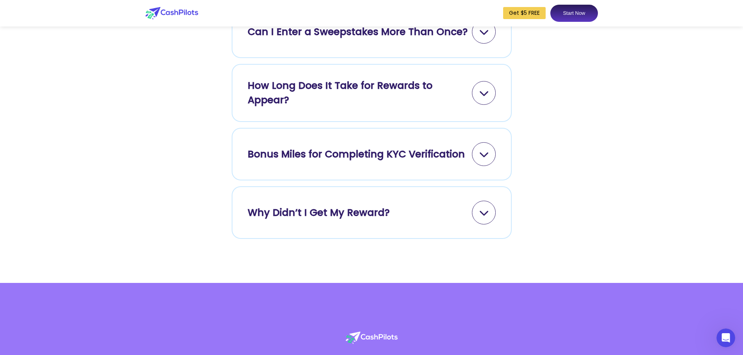  I want to click on div: Bonus Miles for Completing KYC Verification, so click(356, 154).